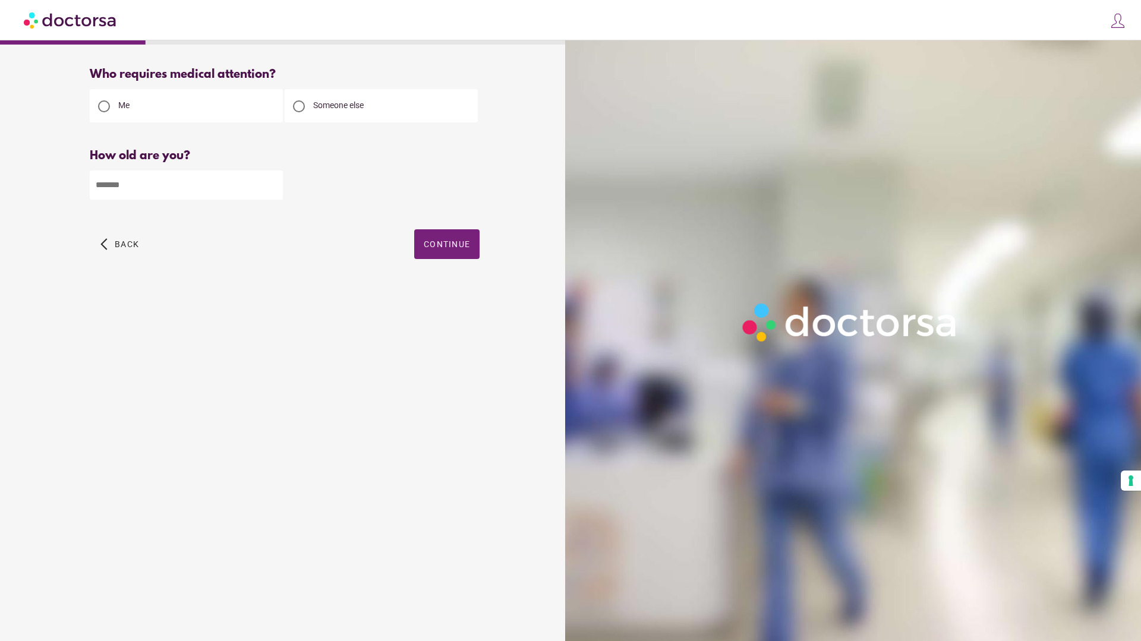 This screenshot has width=1141, height=641. I want to click on div: How old are you?, so click(285, 156).